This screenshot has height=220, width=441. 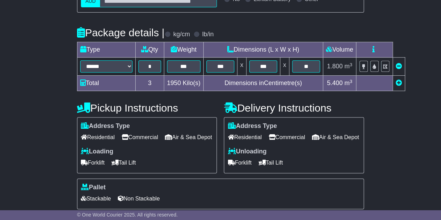 I want to click on h4: Pickup Instructions, so click(x=147, y=108).